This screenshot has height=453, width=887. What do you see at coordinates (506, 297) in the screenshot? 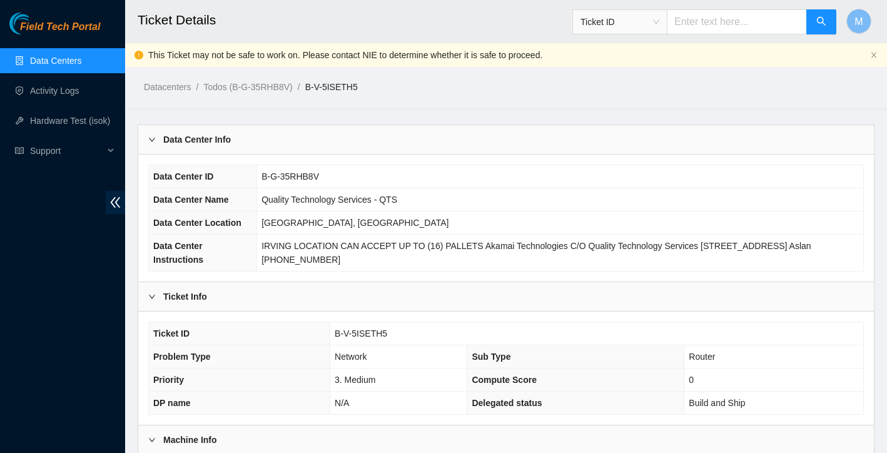
I see `div: Ticket Info` at bounding box center [506, 297].